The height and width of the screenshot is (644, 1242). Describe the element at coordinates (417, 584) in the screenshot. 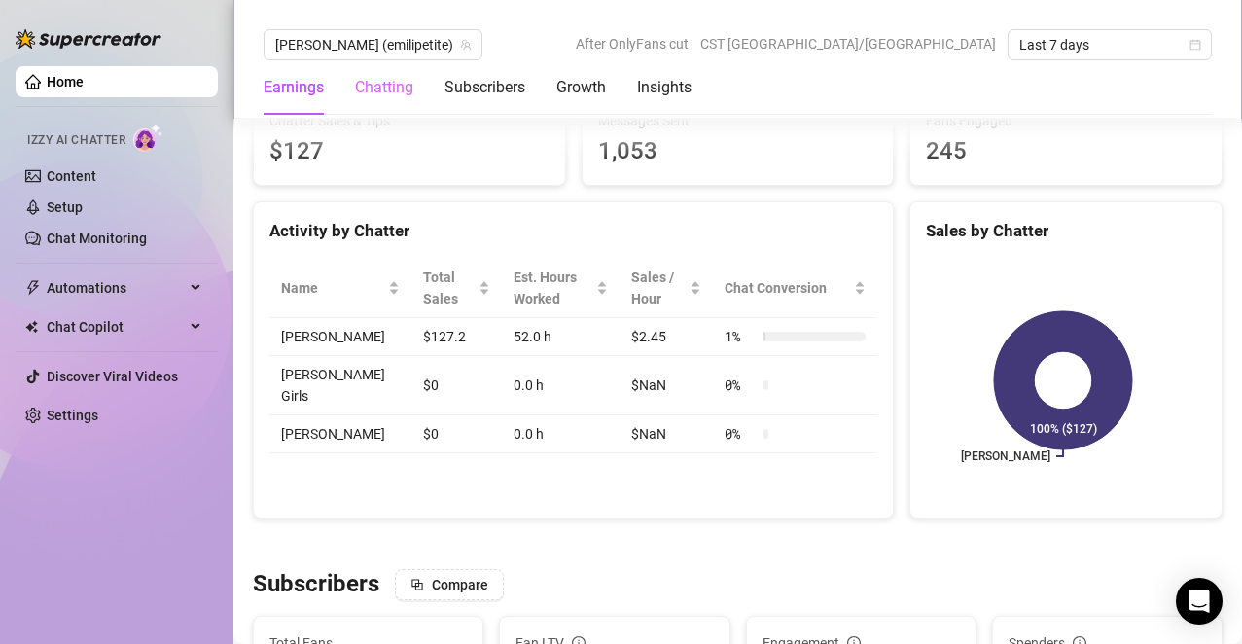

I see `span: block` at that location.